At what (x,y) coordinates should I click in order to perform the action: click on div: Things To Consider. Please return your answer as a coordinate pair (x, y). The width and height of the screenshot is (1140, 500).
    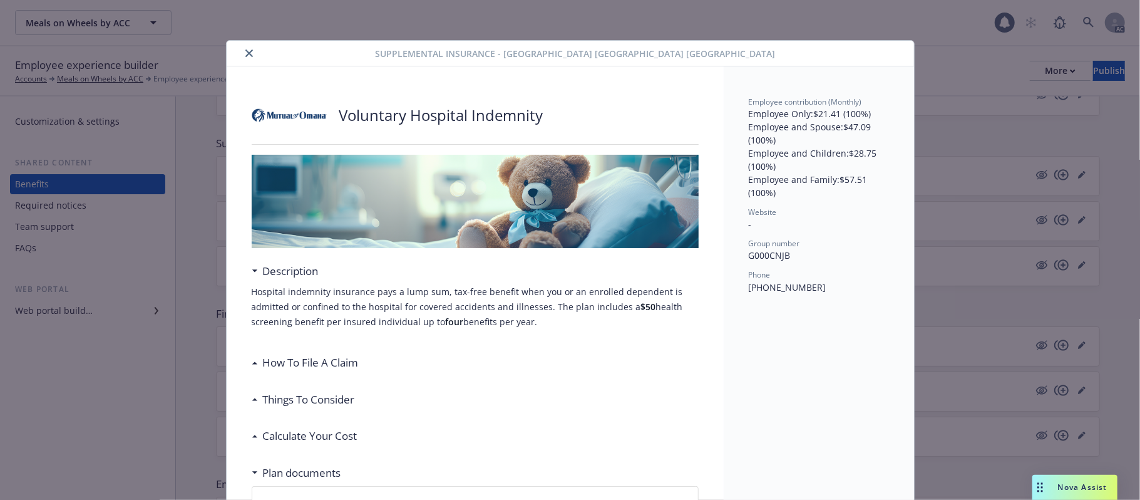
    Looking at the image, I should click on (303, 400).